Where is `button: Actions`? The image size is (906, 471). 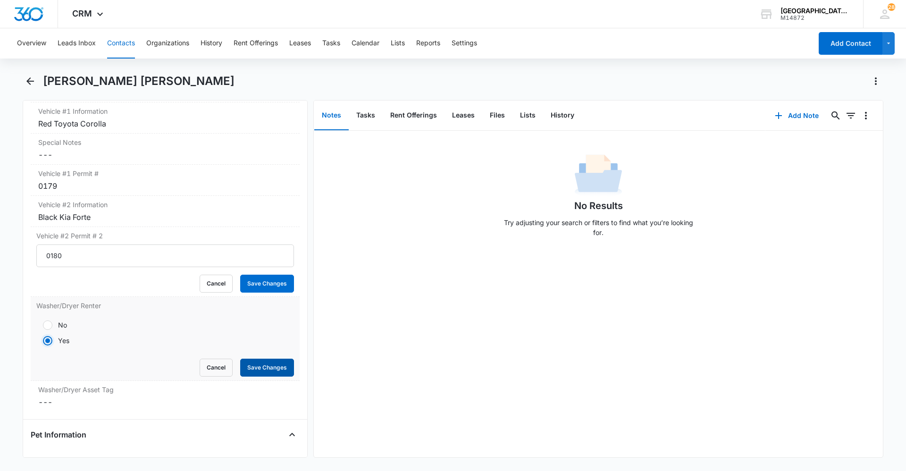
button: Actions is located at coordinates (876, 81).